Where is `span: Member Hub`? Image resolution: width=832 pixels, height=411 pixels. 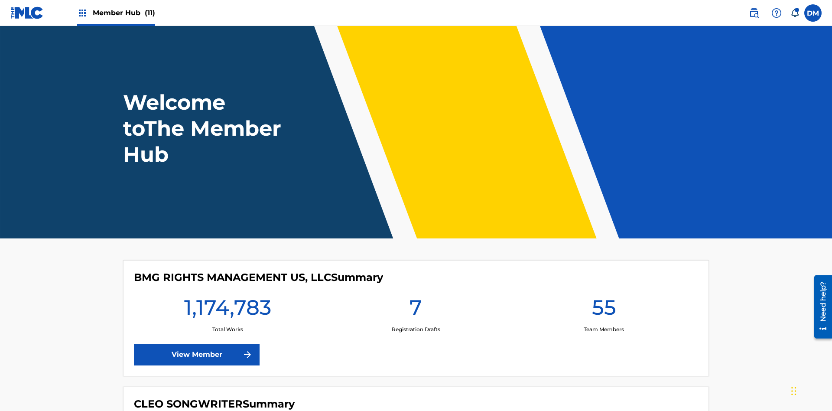
span: Member Hub is located at coordinates (124, 13).